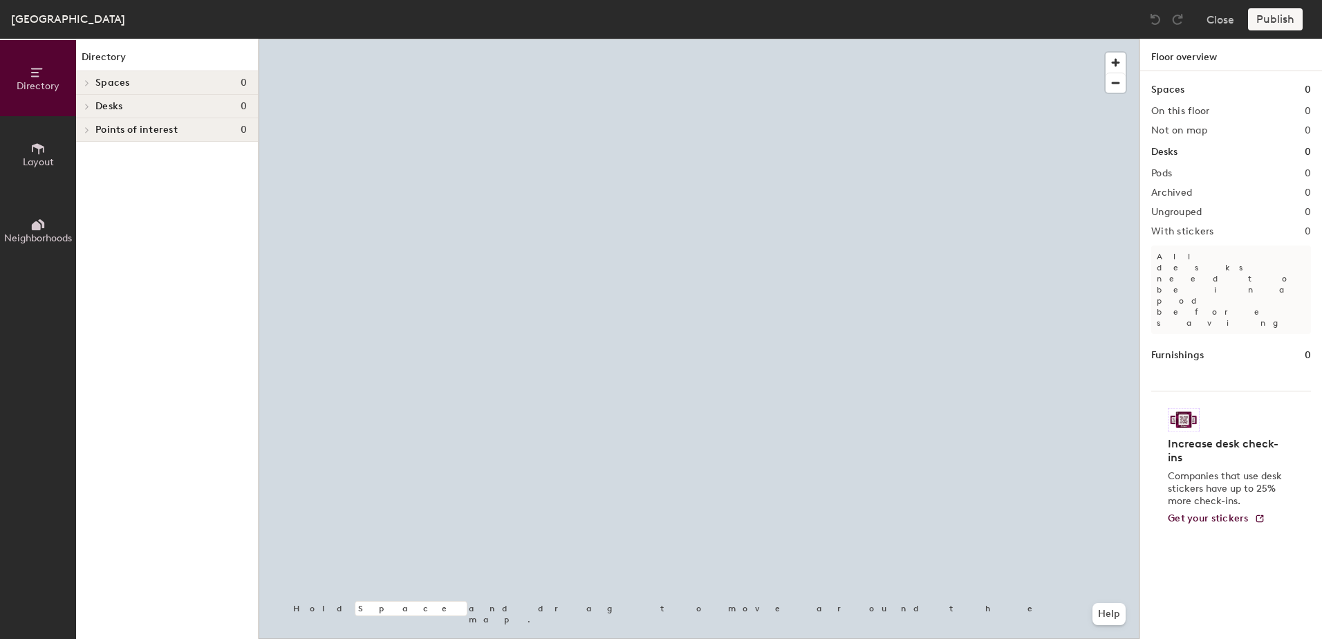  I want to click on img: Undo, so click(1155, 19).